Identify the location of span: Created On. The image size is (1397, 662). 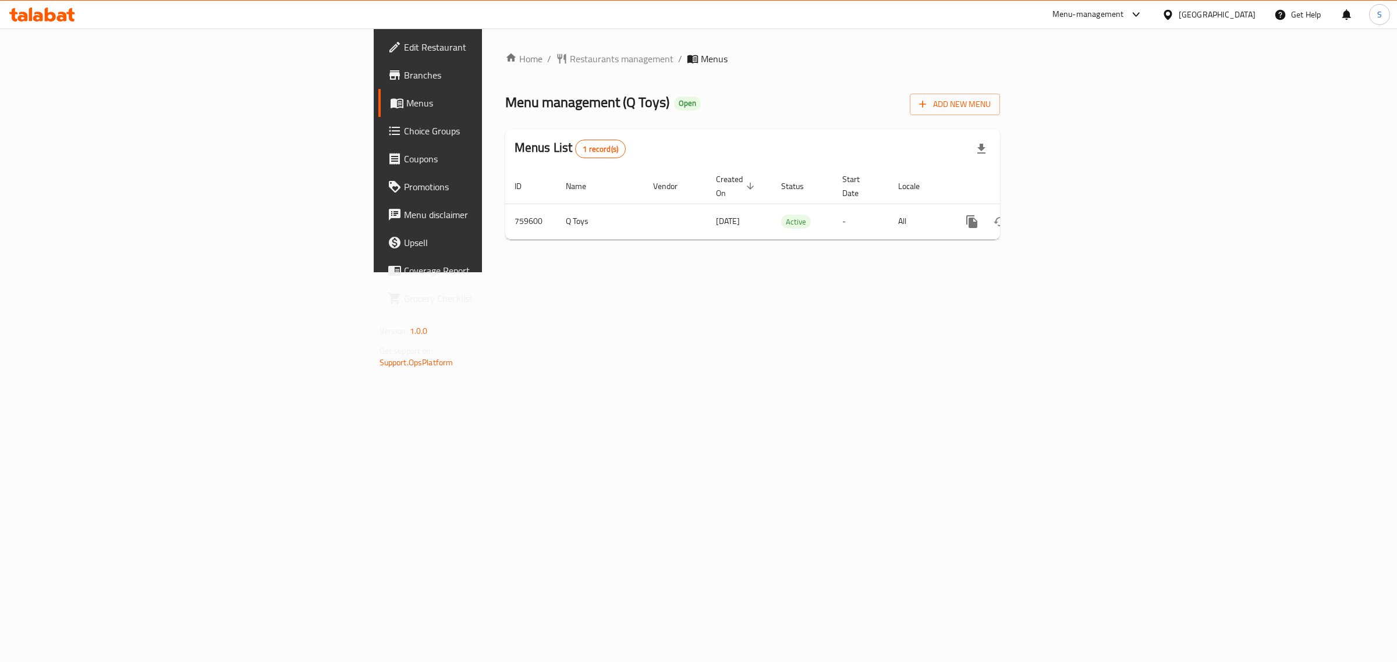
(737, 186).